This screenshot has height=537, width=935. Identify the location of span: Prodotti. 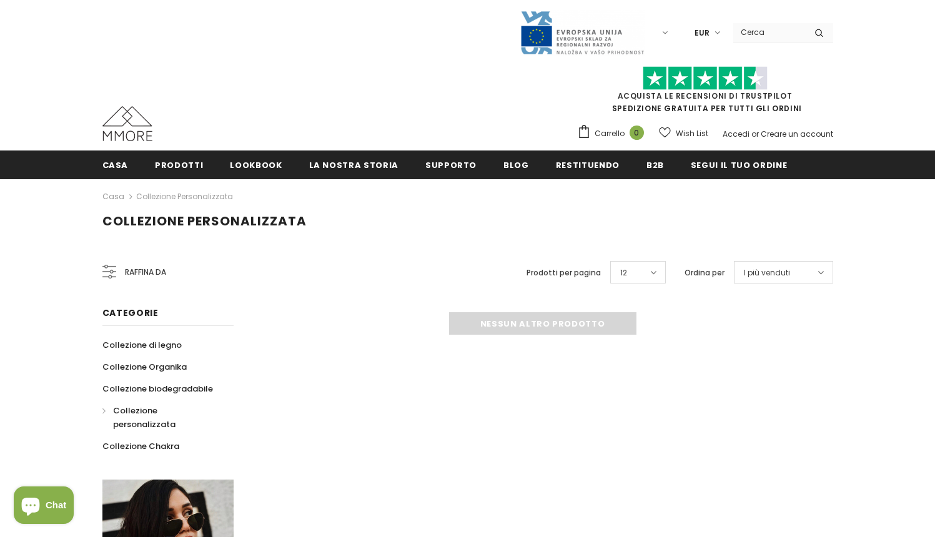
(179, 165).